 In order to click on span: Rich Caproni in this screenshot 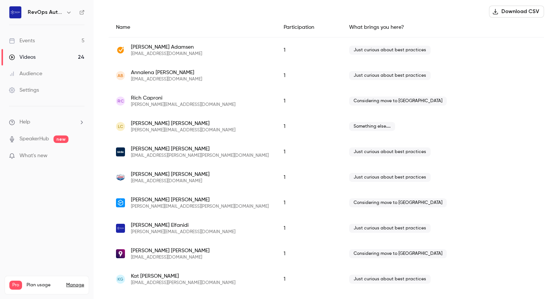, I will do `click(183, 98)`.